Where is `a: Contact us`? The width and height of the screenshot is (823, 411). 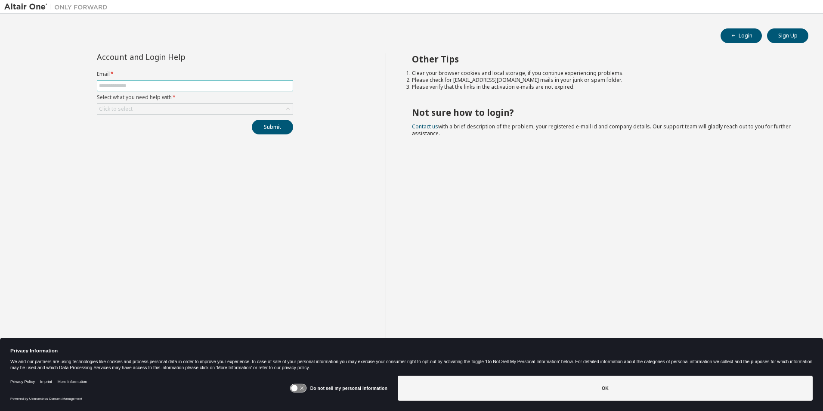 a: Contact us is located at coordinates (425, 126).